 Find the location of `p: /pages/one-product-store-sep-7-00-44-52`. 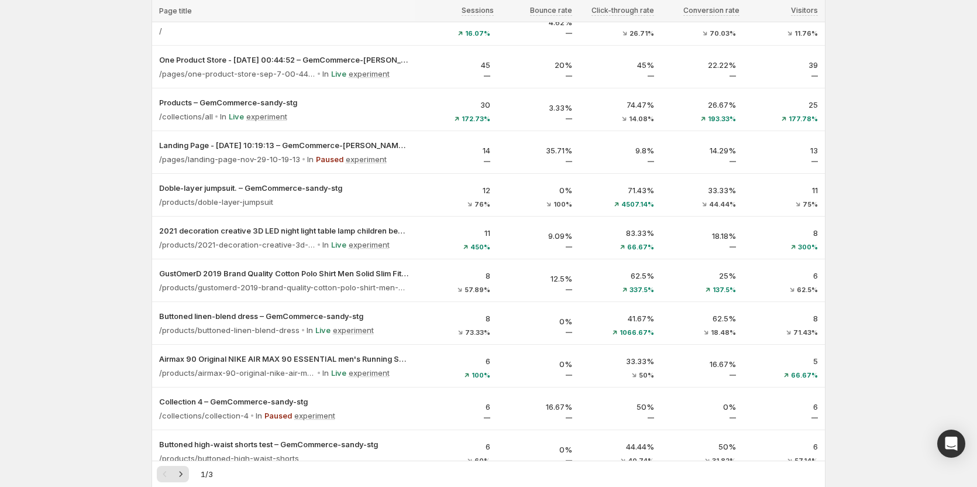

p: /pages/one-product-store-sep-7-00-44-52 is located at coordinates (237, 74).